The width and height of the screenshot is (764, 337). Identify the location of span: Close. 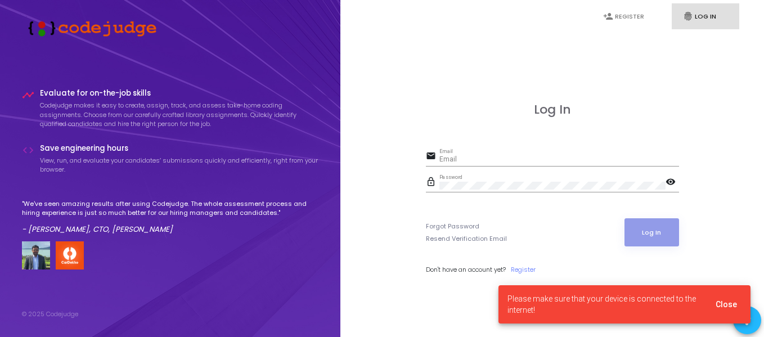
(727, 305).